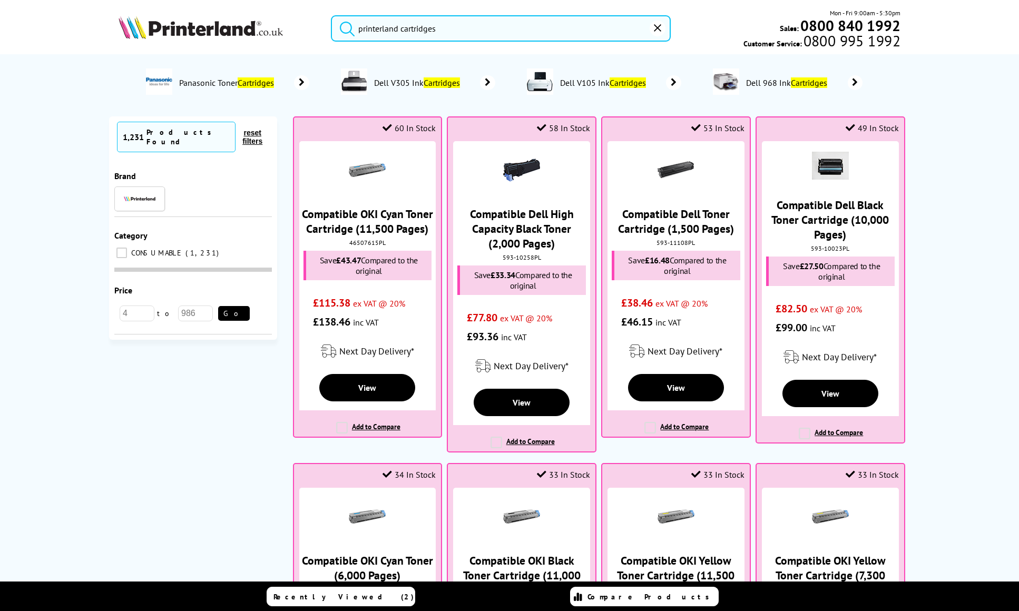 Image resolution: width=1019 pixels, height=611 pixels. What do you see at coordinates (140, 199) in the screenshot?
I see `img: Printerland` at bounding box center [140, 199].